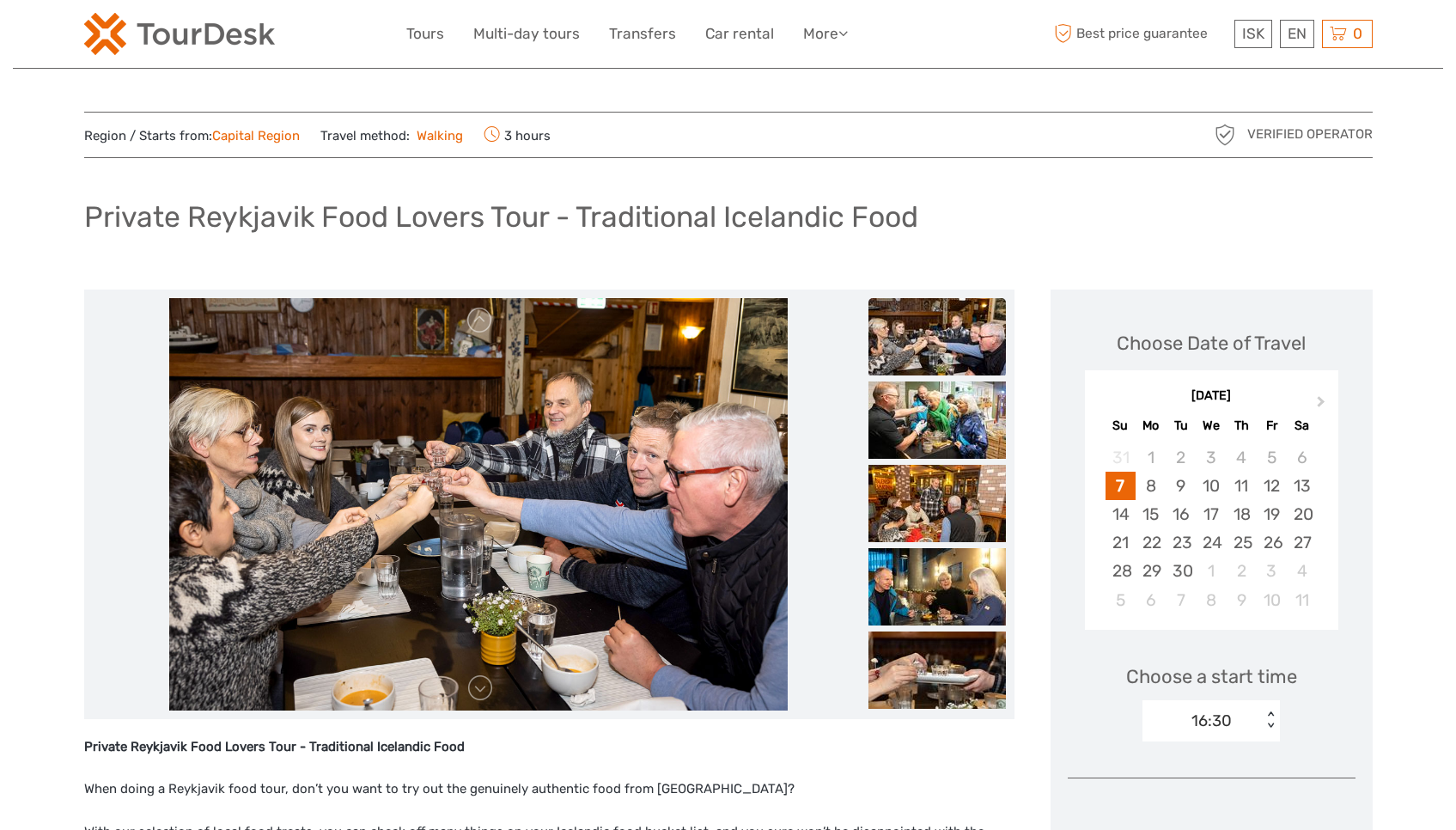 Image resolution: width=1456 pixels, height=830 pixels. What do you see at coordinates (1120, 457) in the screenshot?
I see `div: Not available Sunday, August 31st, 2025` at bounding box center [1120, 457].